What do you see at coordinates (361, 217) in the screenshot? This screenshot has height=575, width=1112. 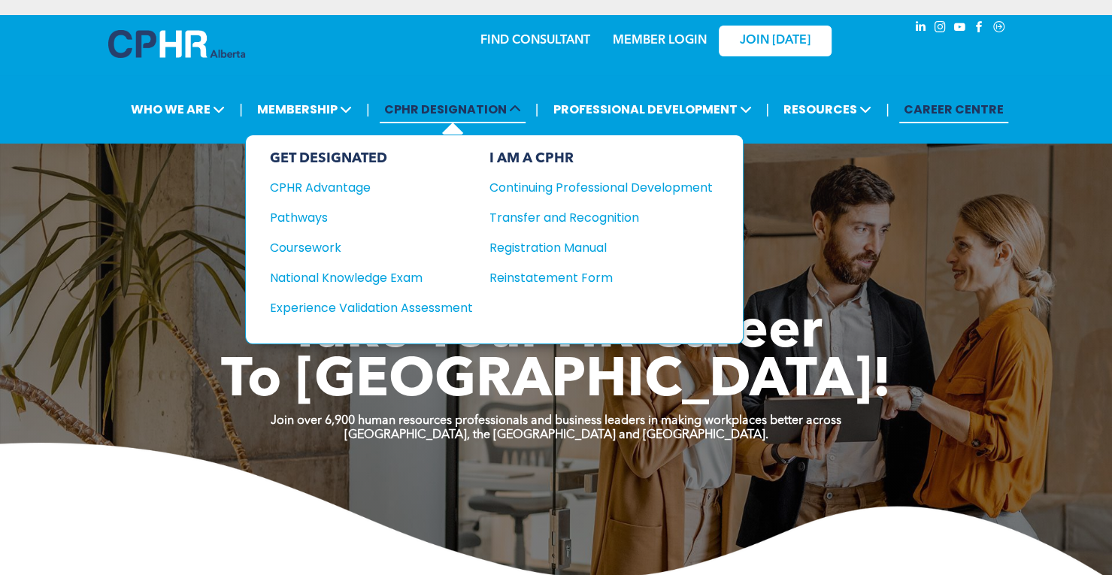 I see `div: Pathways` at bounding box center [361, 217].